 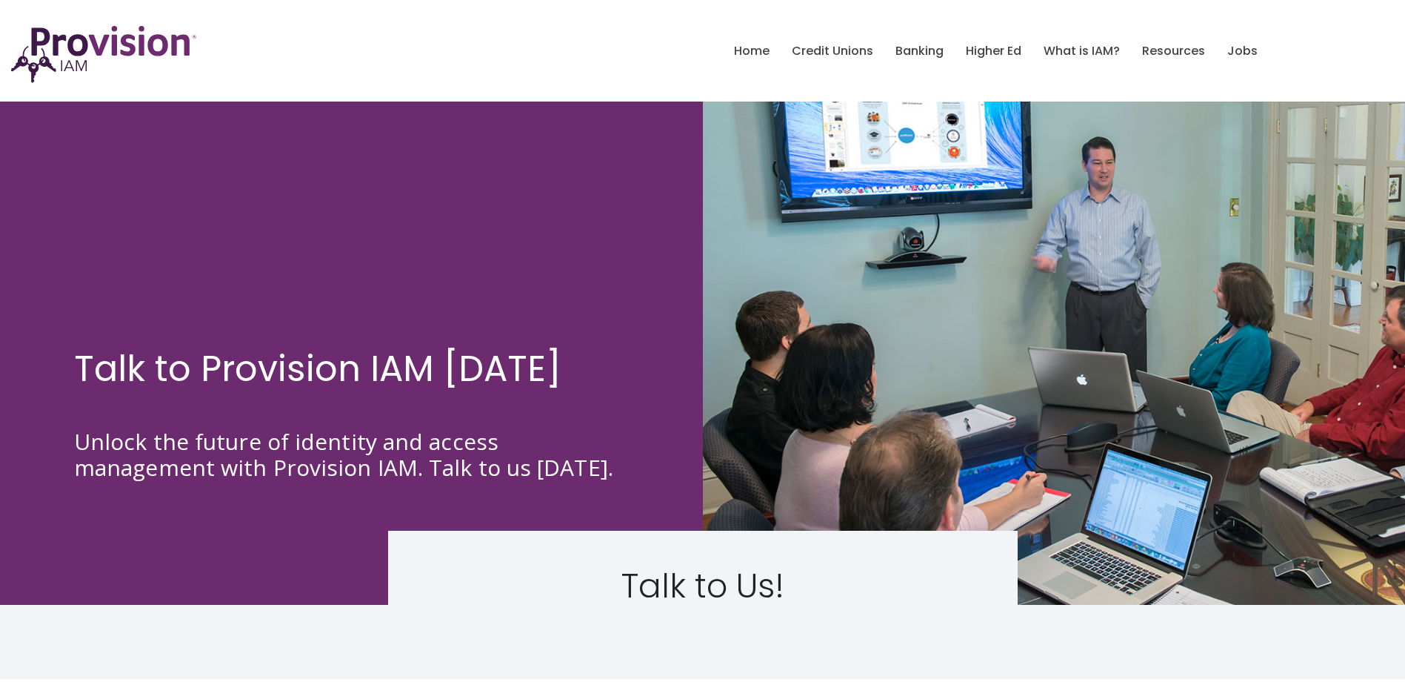 I want to click on a: What is IAM?, so click(x=1082, y=51).